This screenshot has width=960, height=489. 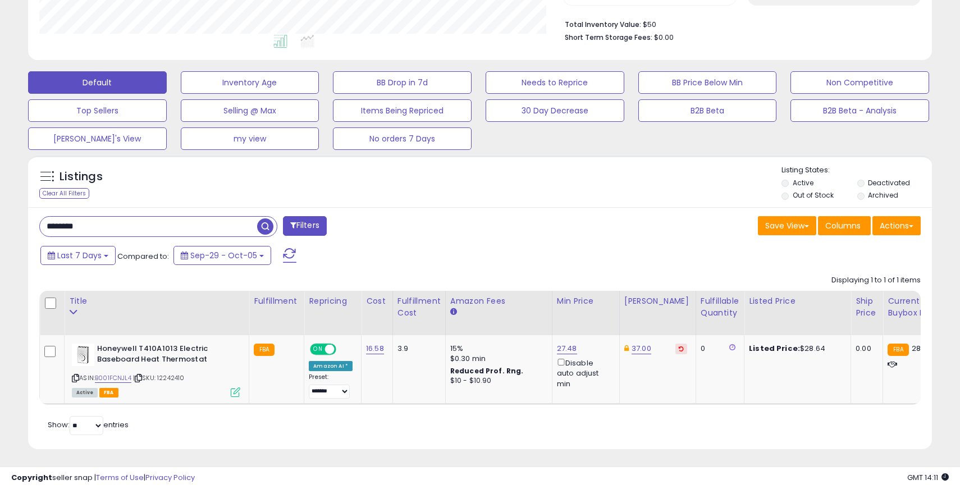 What do you see at coordinates (222, 256) in the screenshot?
I see `button: Sep-29 - Oct-05` at bounding box center [222, 256].